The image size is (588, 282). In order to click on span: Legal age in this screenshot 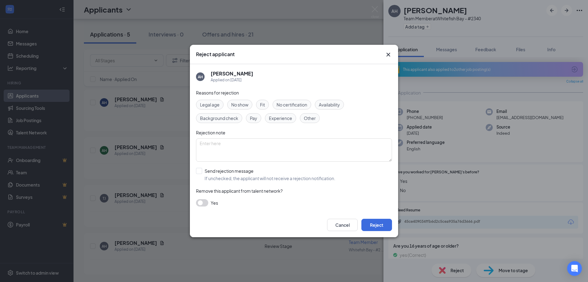, I will do `click(210, 104)`.